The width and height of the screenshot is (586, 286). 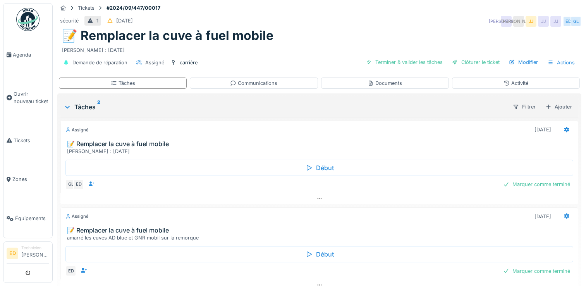 What do you see at coordinates (559, 107) in the screenshot?
I see `div: Ajouter` at bounding box center [559, 107].